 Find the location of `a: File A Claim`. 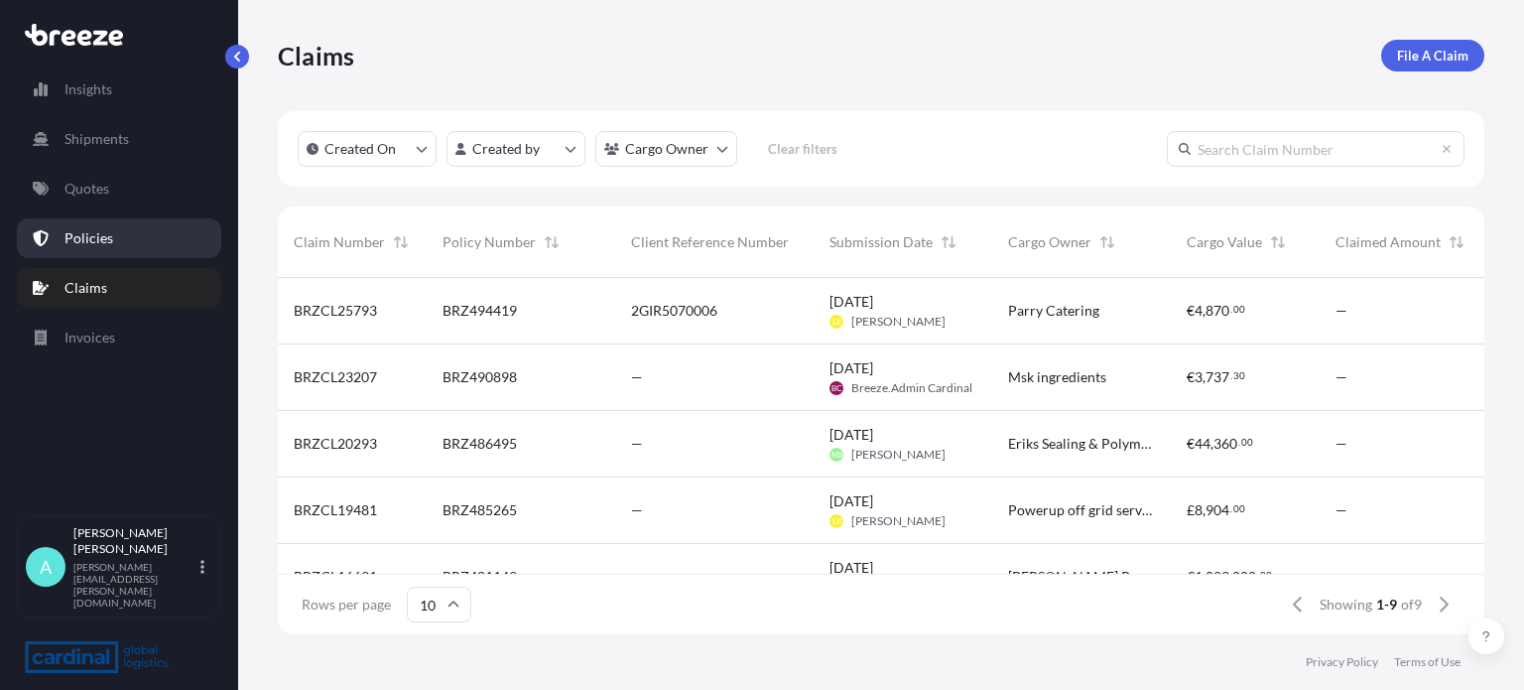

a: File A Claim is located at coordinates (1433, 56).